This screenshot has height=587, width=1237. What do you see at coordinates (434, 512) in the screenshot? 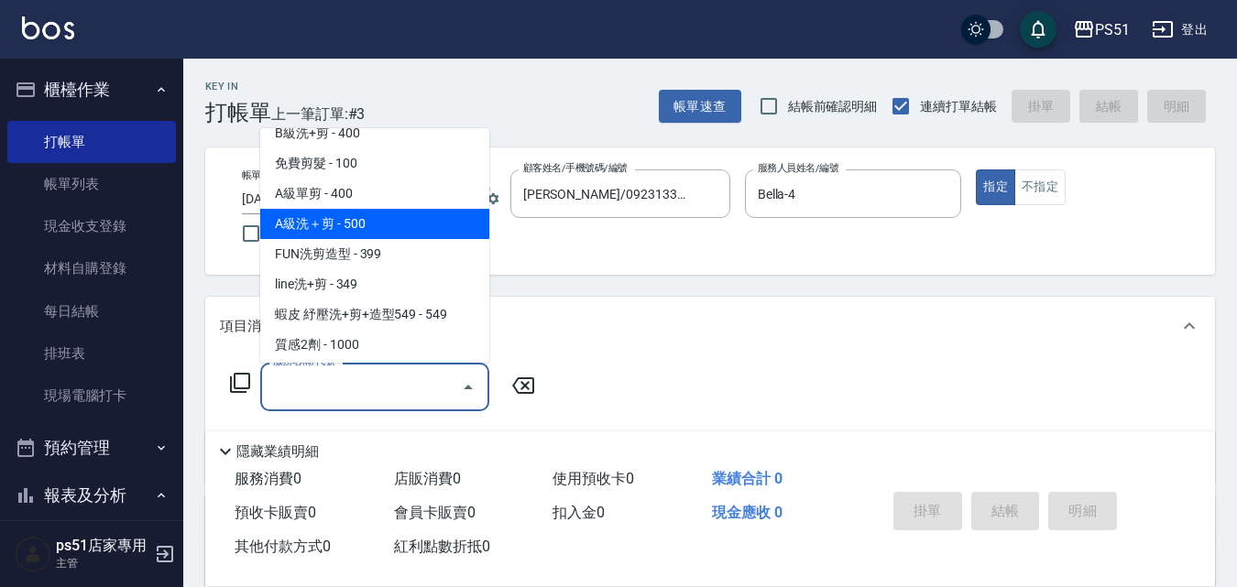
I see `span: 會員卡販賣 0` at bounding box center [434, 512].